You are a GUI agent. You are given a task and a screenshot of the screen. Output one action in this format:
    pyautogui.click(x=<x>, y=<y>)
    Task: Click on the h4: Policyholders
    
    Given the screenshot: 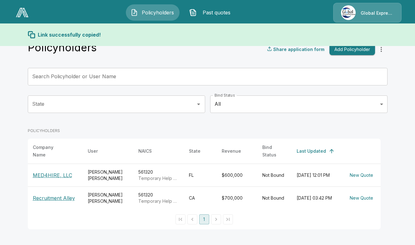 What is the action you would take?
    pyautogui.click(x=62, y=47)
    